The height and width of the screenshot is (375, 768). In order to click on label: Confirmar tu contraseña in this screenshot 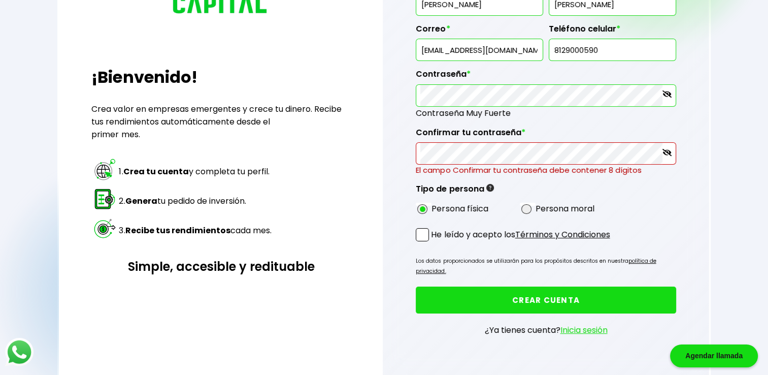, I will do `click(546, 135)`.